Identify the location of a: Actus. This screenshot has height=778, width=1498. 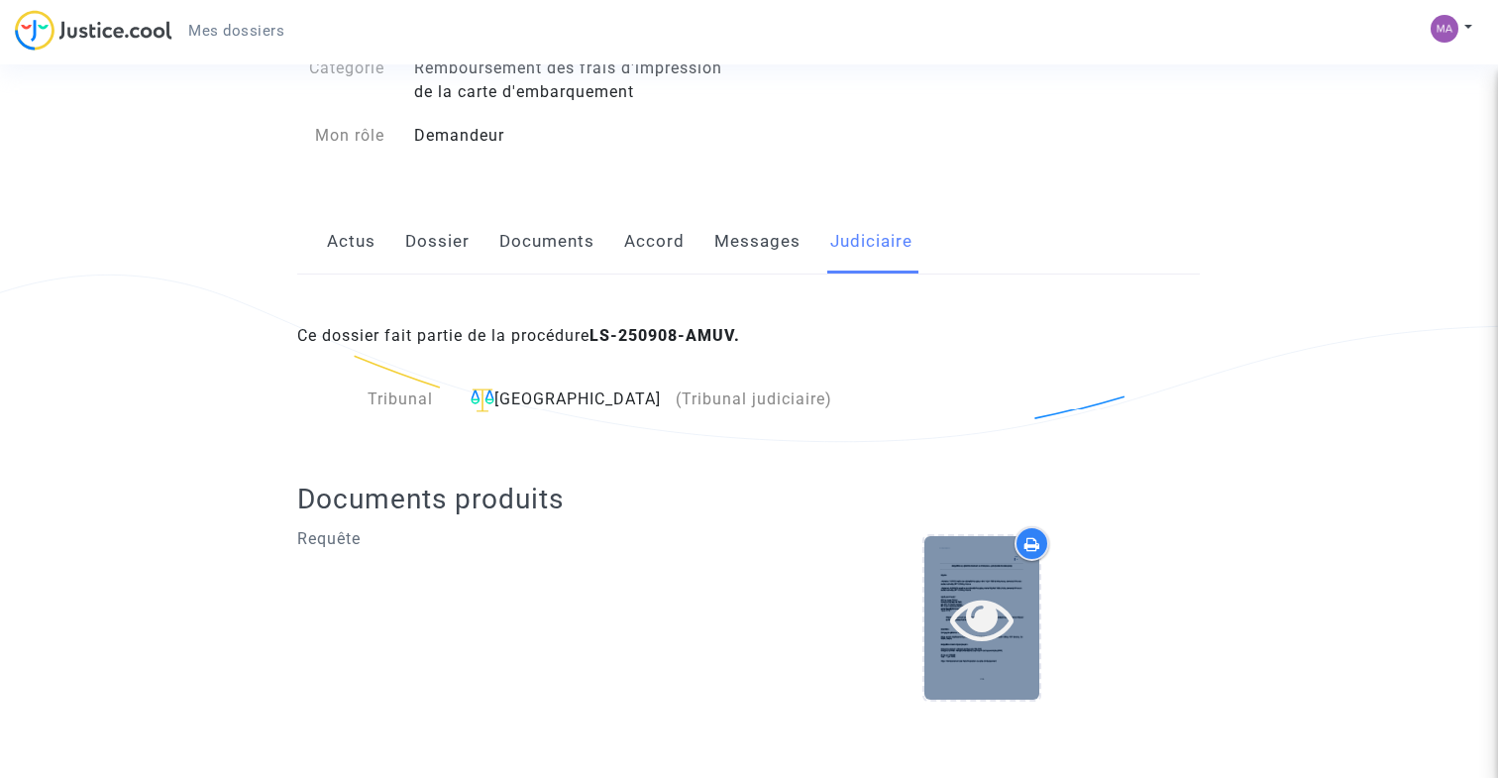
(351, 242).